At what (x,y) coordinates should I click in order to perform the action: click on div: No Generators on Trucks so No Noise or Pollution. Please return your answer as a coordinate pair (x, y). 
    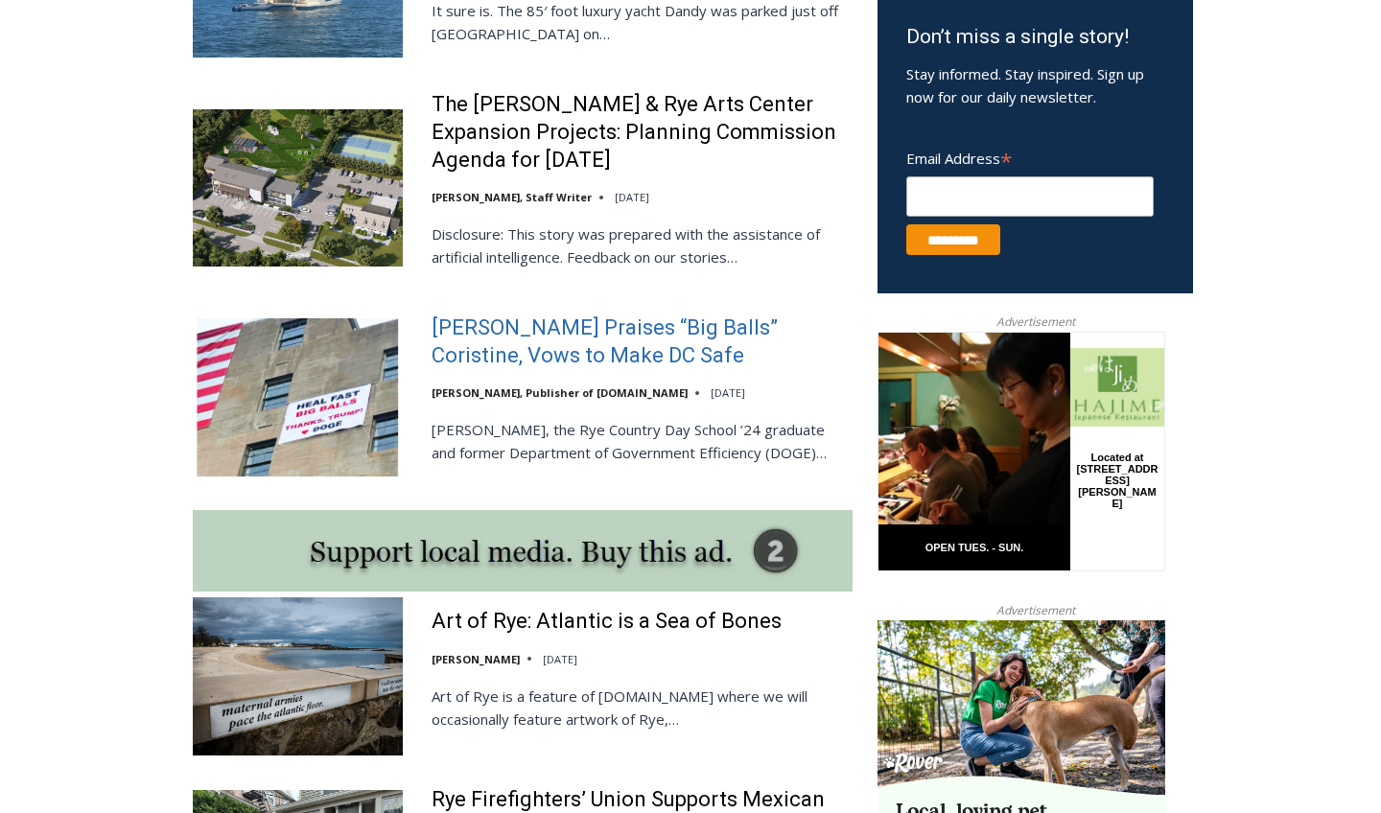
    Looking at the image, I should click on (299, 43).